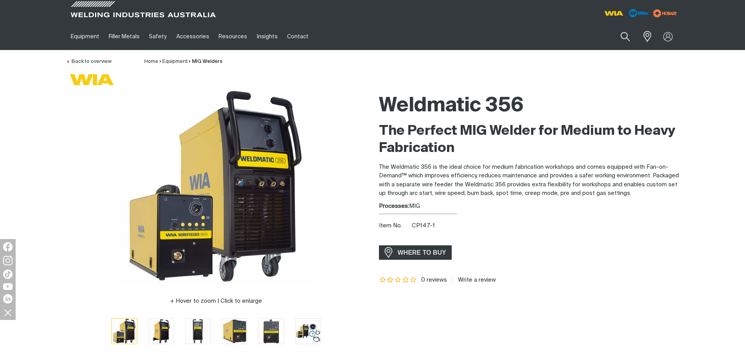 The image size is (745, 359). Describe the element at coordinates (625, 36) in the screenshot. I see `button: Search products` at that location.